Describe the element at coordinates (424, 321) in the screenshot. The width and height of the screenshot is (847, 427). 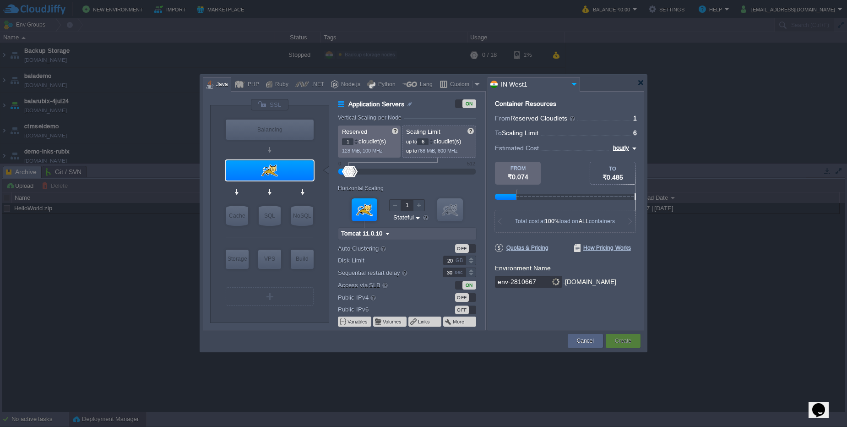
I see `button: Links` at that location.